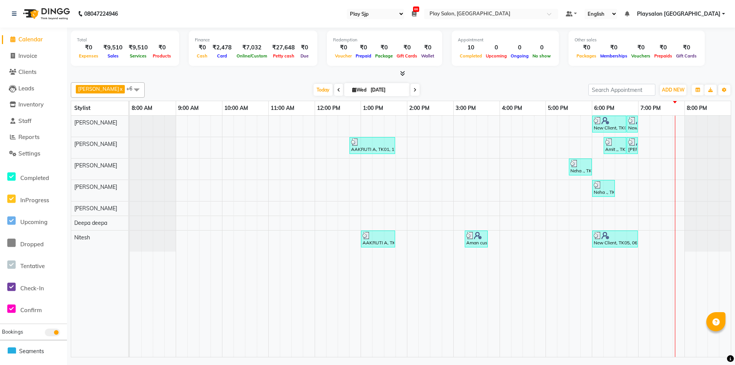 This screenshot has height=365, width=735. Describe the element at coordinates (471, 56) in the screenshot. I see `span: Completed` at that location.